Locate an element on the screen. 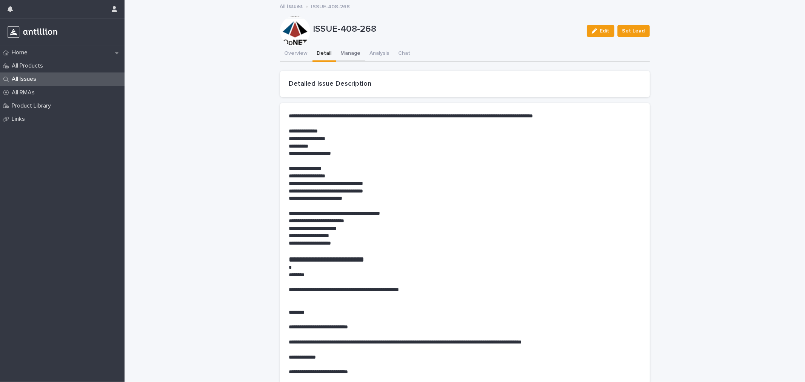 The height and width of the screenshot is (382, 805). p: Links is located at coordinates (20, 119).